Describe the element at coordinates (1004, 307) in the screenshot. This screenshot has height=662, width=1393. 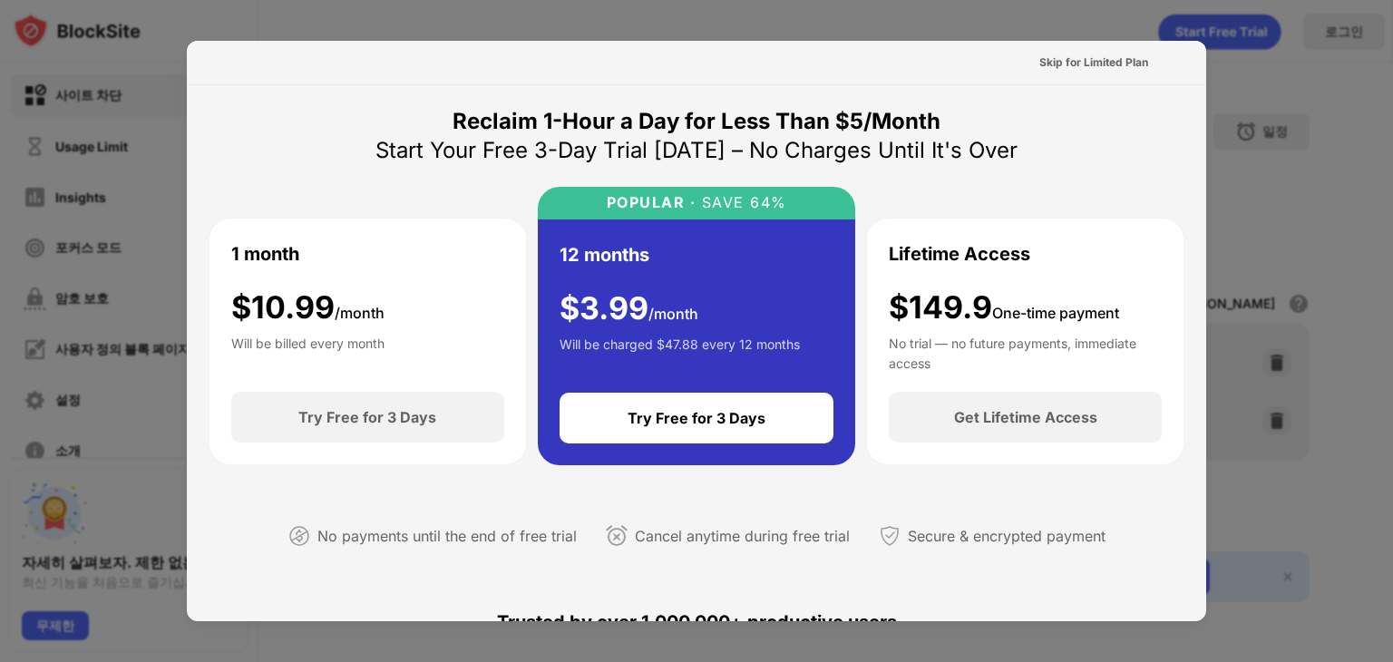
I see `div: $149.9` at that location.